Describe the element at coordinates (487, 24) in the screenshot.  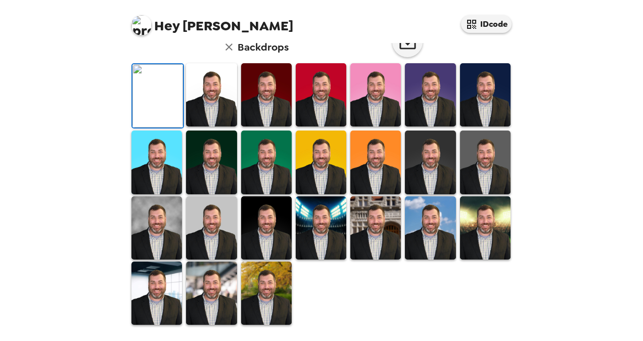
I see `button: IDcode` at that location.